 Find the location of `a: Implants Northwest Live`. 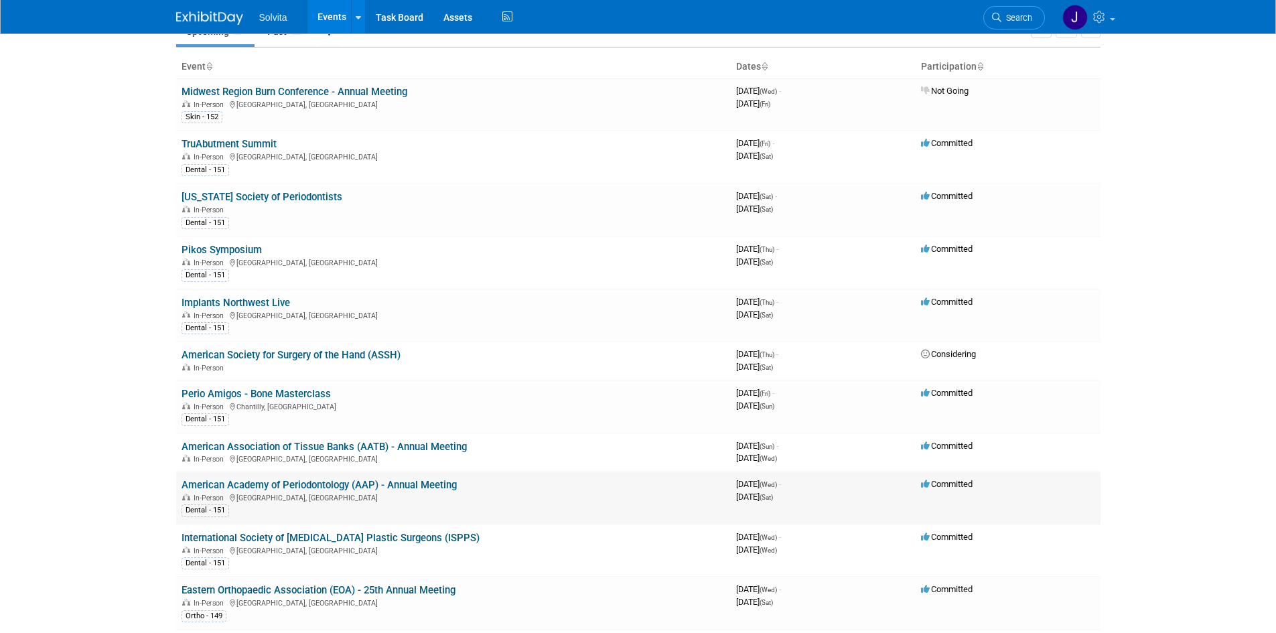

a: Implants Northwest Live is located at coordinates (236, 303).